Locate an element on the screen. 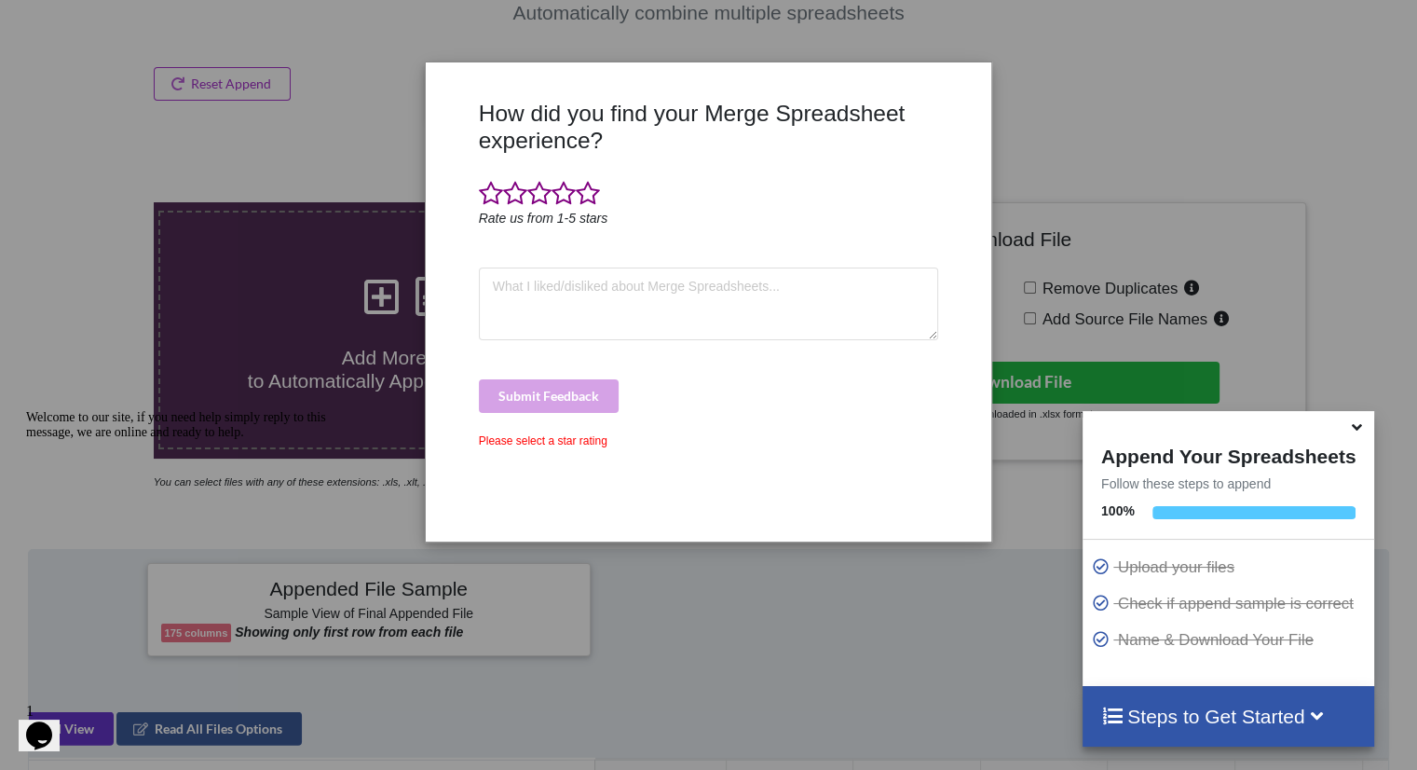  p: Upload your files is located at coordinates (1231, 567).